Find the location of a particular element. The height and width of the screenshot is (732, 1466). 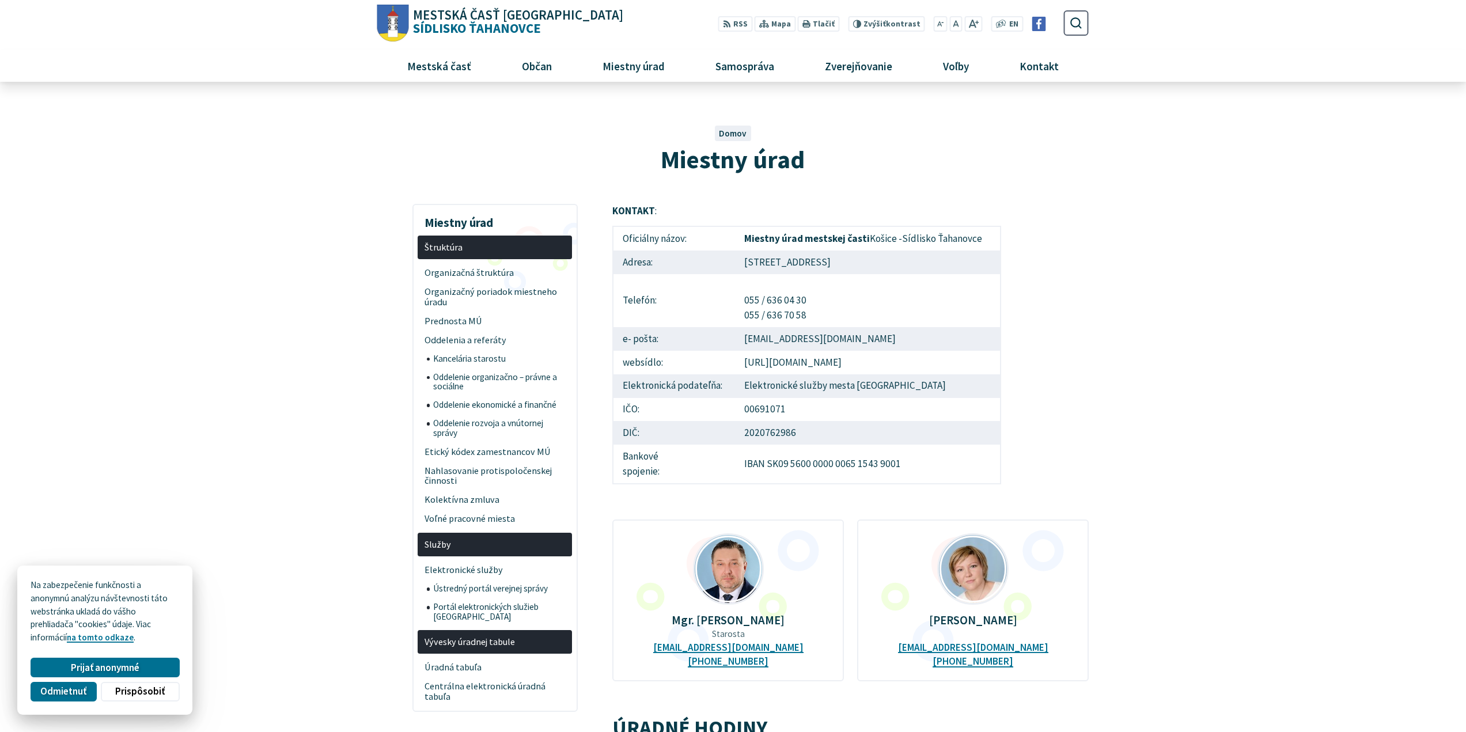

span: Centrálna elektronická úradná tabuľa is located at coordinates (495, 692).